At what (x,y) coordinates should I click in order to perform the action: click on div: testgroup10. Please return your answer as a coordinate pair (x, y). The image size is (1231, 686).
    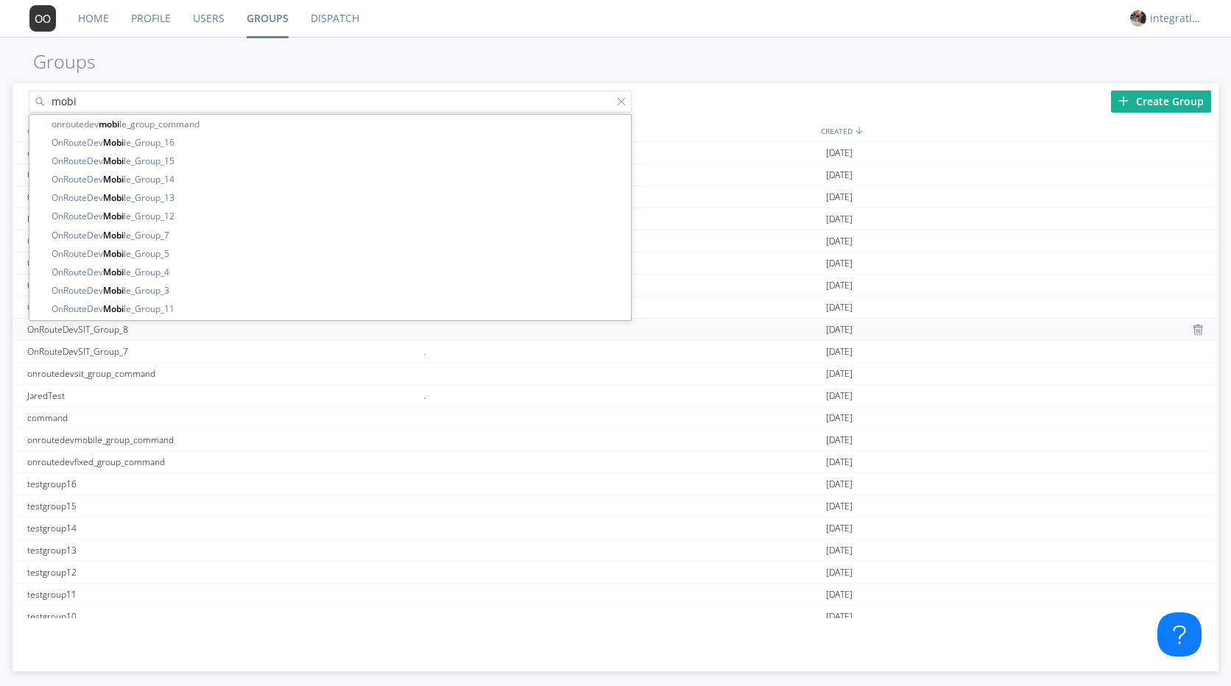
    Looking at the image, I should click on (222, 616).